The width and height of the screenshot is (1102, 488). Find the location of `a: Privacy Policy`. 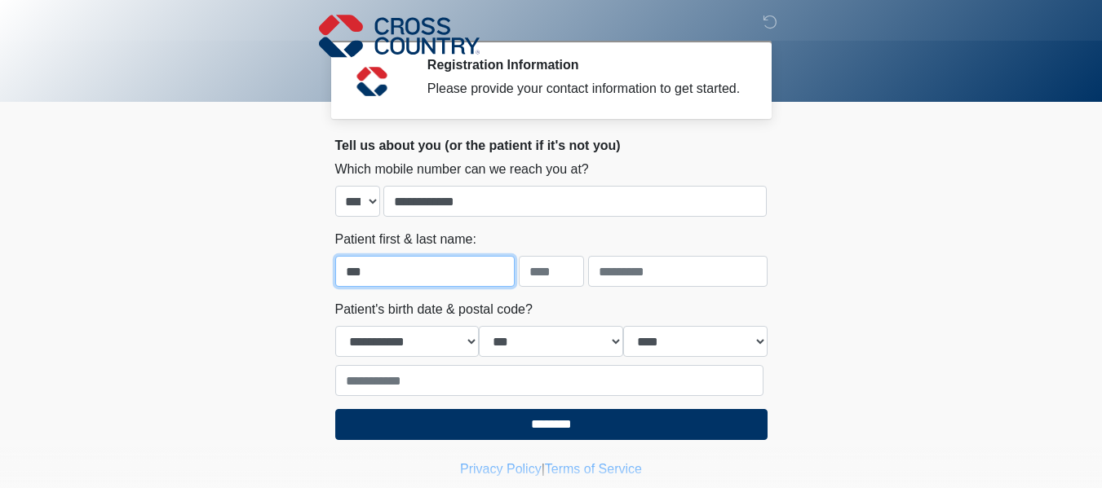

a: Privacy Policy is located at coordinates (501, 469).